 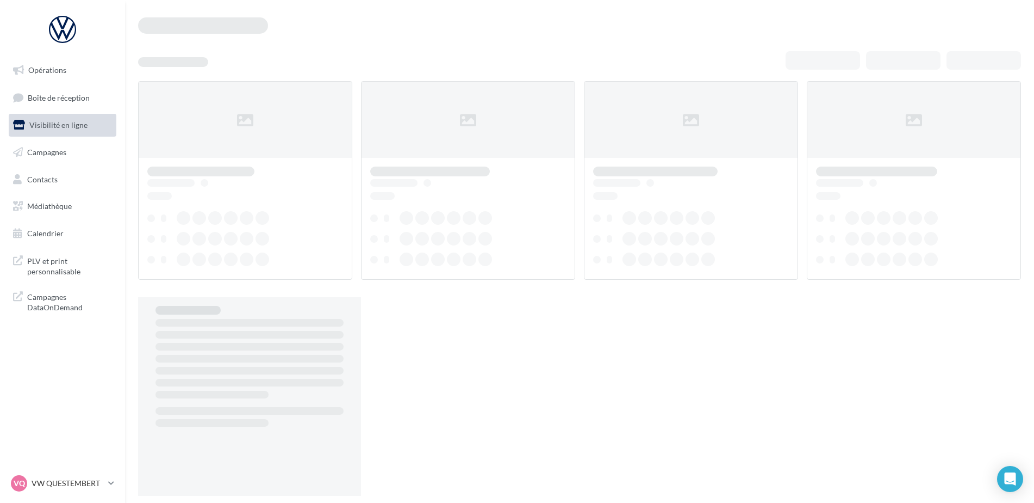 I want to click on a: Campagnes DataOnDemand, so click(x=63, y=301).